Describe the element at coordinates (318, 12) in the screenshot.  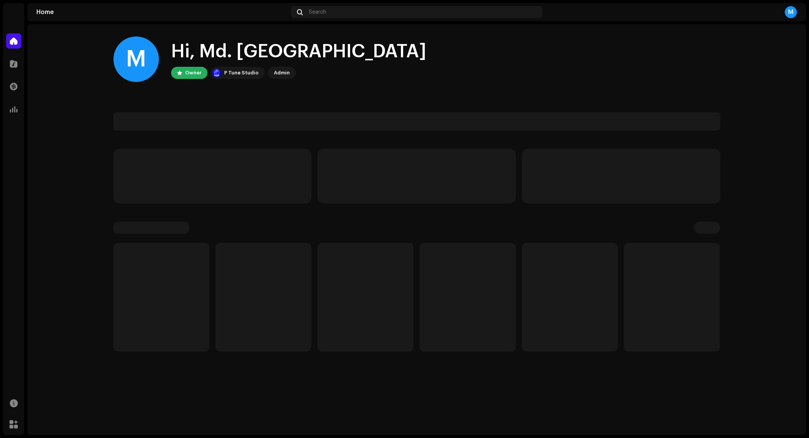
I see `span: Search` at that location.